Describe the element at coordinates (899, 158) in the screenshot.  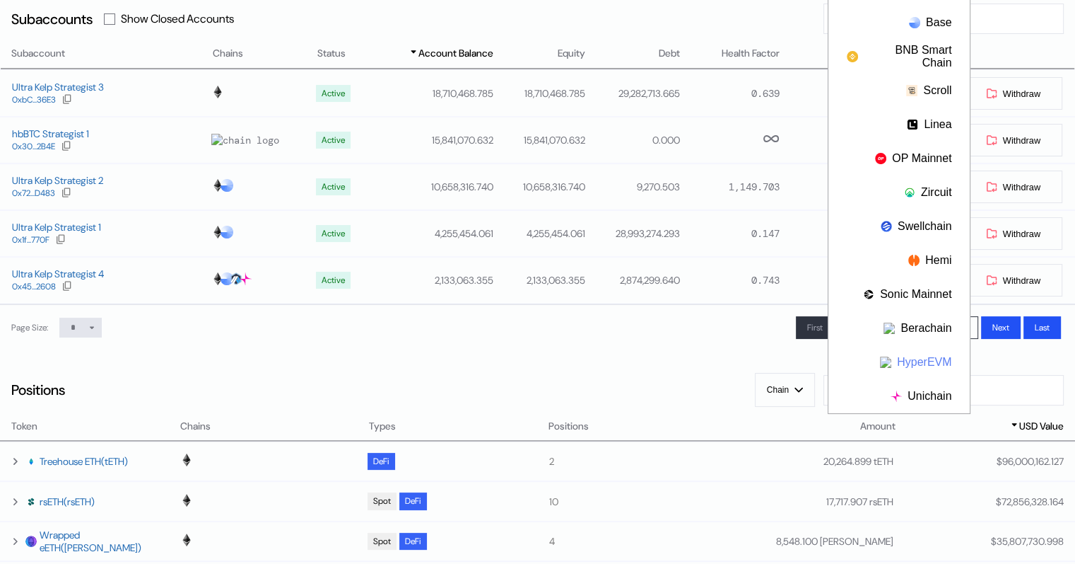
I see `button: OP Mainnet` at that location.